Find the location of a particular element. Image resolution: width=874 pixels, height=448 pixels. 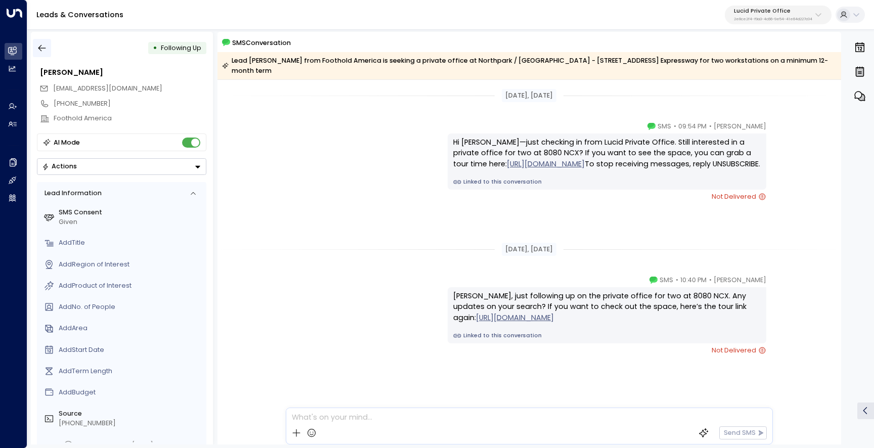

div: Actions is located at coordinates (59, 166).